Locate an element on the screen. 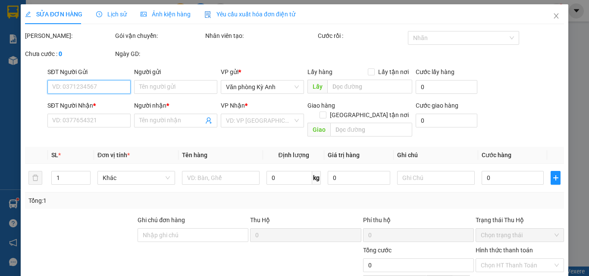  span: Thu Hộ is located at coordinates (260, 220).